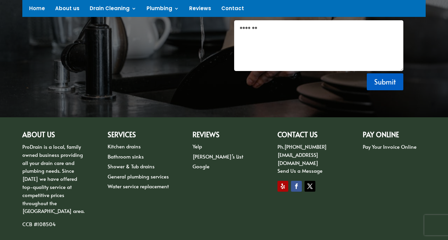 The height and width of the screenshot is (240, 448). Describe the element at coordinates (138, 186) in the screenshot. I see `a: Water service replacement` at that location.